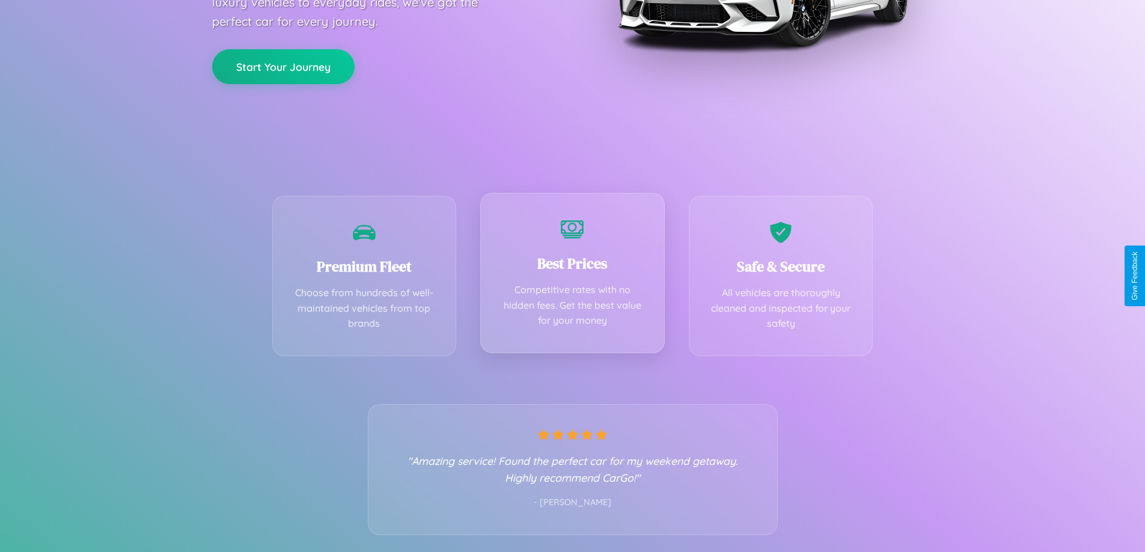  I want to click on h3: Premium Fleet, so click(364, 266).